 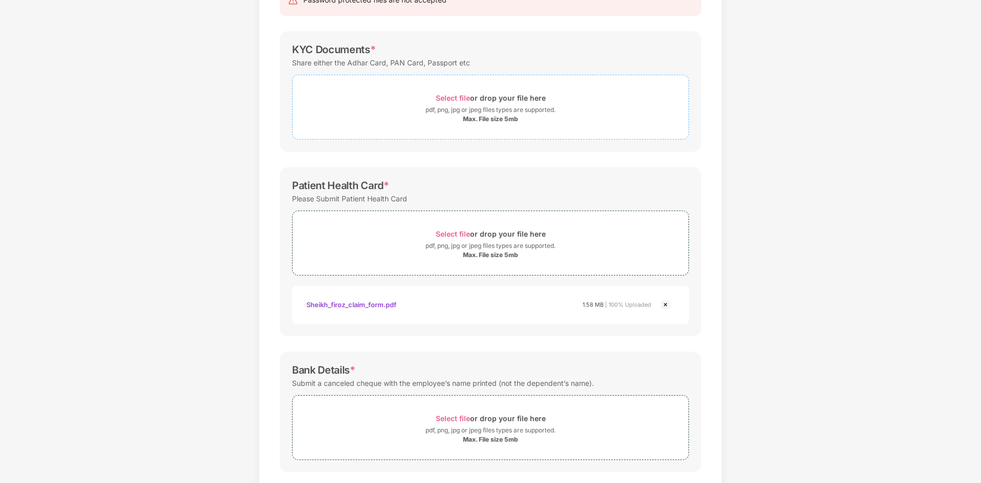 What do you see at coordinates (349, 199) in the screenshot?
I see `div: Please Submit Patient Health Card` at bounding box center [349, 199].